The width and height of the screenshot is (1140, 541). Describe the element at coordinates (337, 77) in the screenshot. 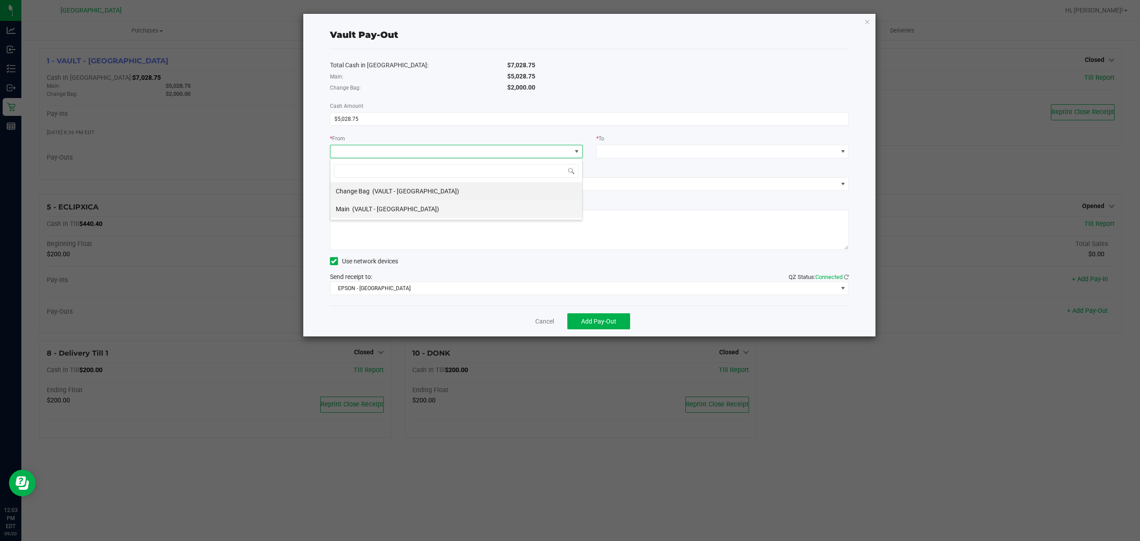

I see `span: Main:` at that location.